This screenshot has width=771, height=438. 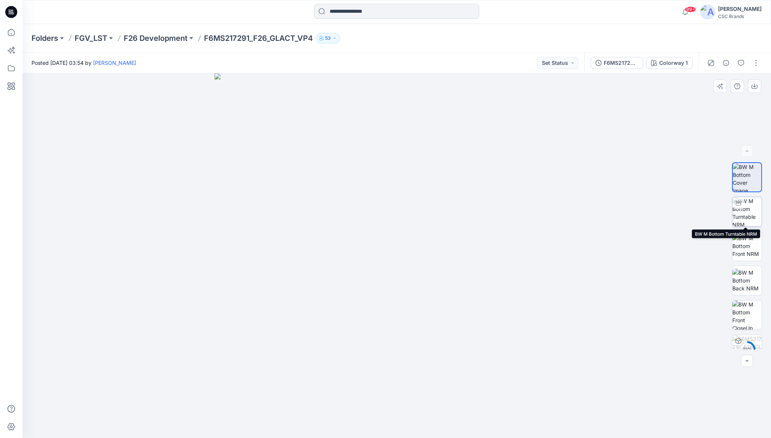 What do you see at coordinates (45, 38) in the screenshot?
I see `p: Folders` at bounding box center [45, 38].